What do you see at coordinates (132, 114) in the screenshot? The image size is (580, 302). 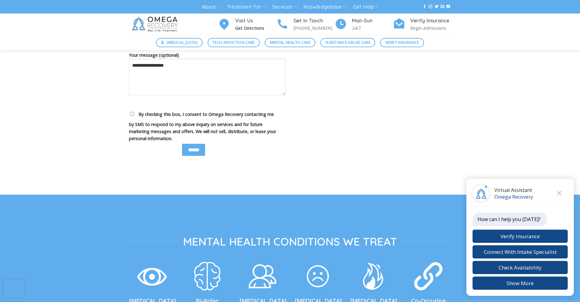 I see `input: By checking this box, I consent to Omega Recovery contacting me by SMS to respond to my above inq...` at bounding box center [132, 114].